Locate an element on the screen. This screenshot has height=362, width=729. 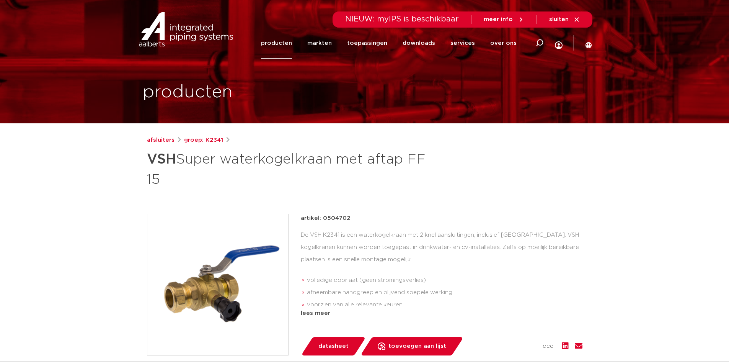
strong: VSH is located at coordinates (162, 159).